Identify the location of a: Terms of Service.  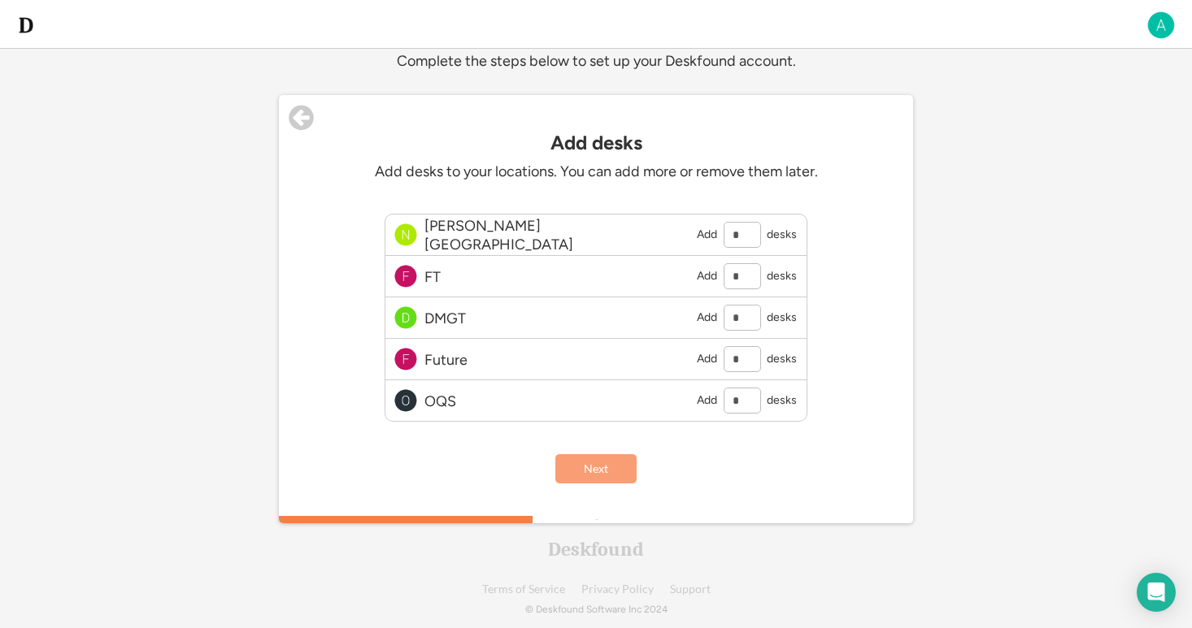
(524, 589).